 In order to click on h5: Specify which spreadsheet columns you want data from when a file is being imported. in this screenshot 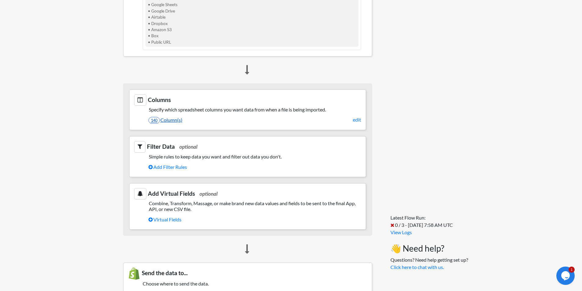, I will do `click(247, 109)`.